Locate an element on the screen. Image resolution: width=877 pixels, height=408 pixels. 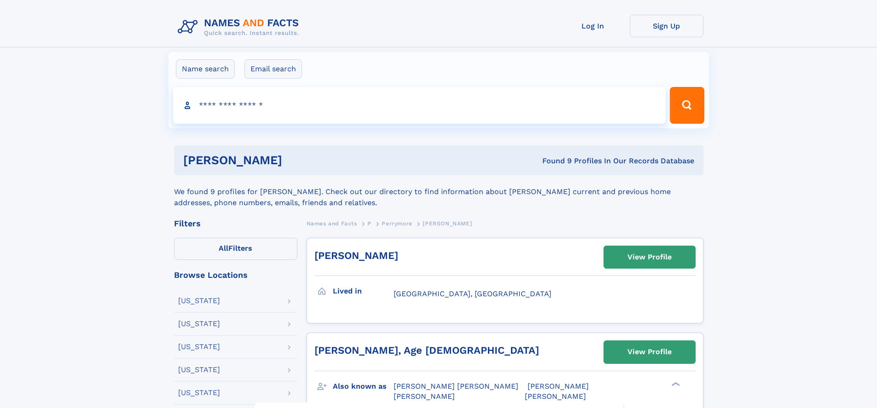
span: All is located at coordinates (223, 248).